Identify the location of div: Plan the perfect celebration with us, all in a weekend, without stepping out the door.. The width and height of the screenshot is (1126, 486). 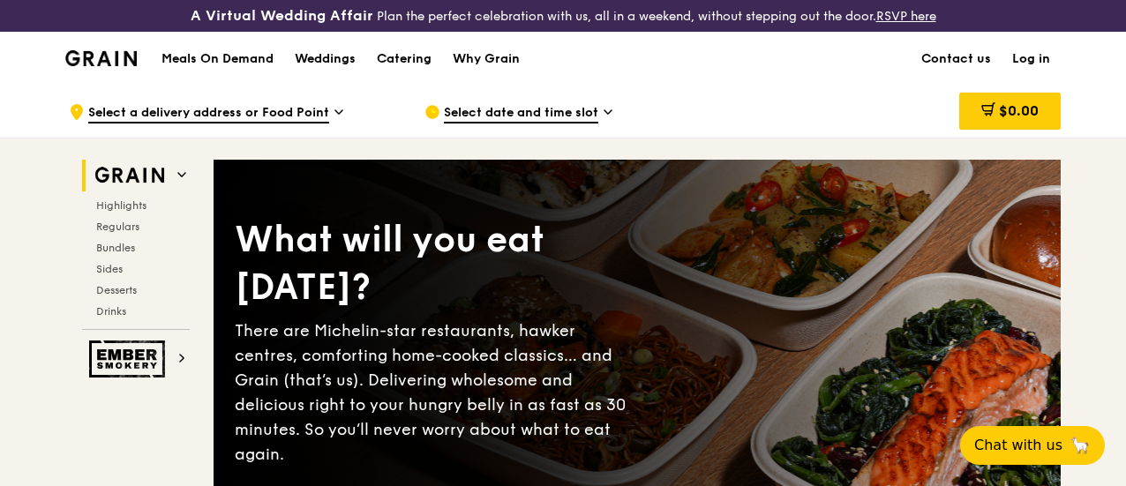
(563, 16).